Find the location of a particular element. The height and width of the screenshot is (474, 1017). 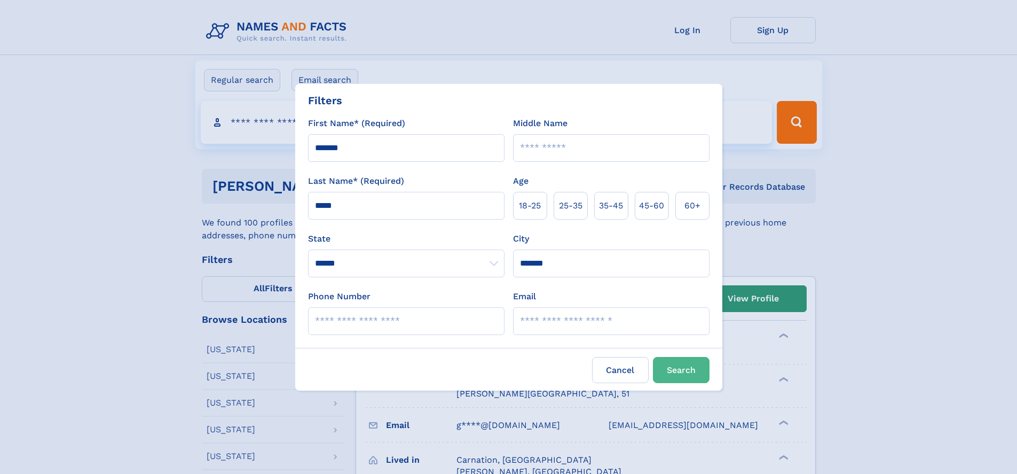

label: Email is located at coordinates (524, 296).